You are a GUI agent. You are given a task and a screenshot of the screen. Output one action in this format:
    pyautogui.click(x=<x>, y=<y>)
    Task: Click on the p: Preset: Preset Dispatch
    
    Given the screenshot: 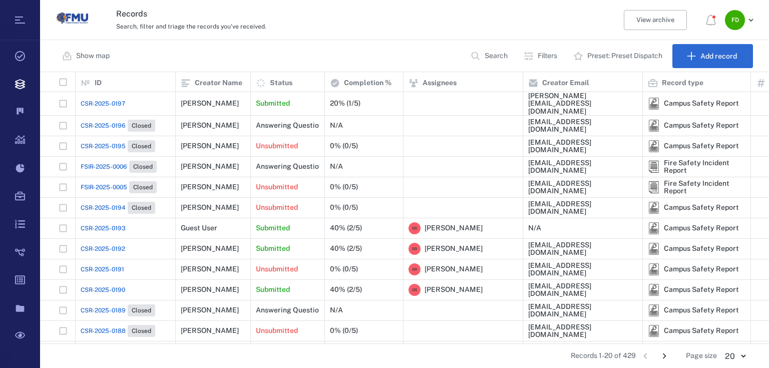 What is the action you would take?
    pyautogui.click(x=625, y=56)
    